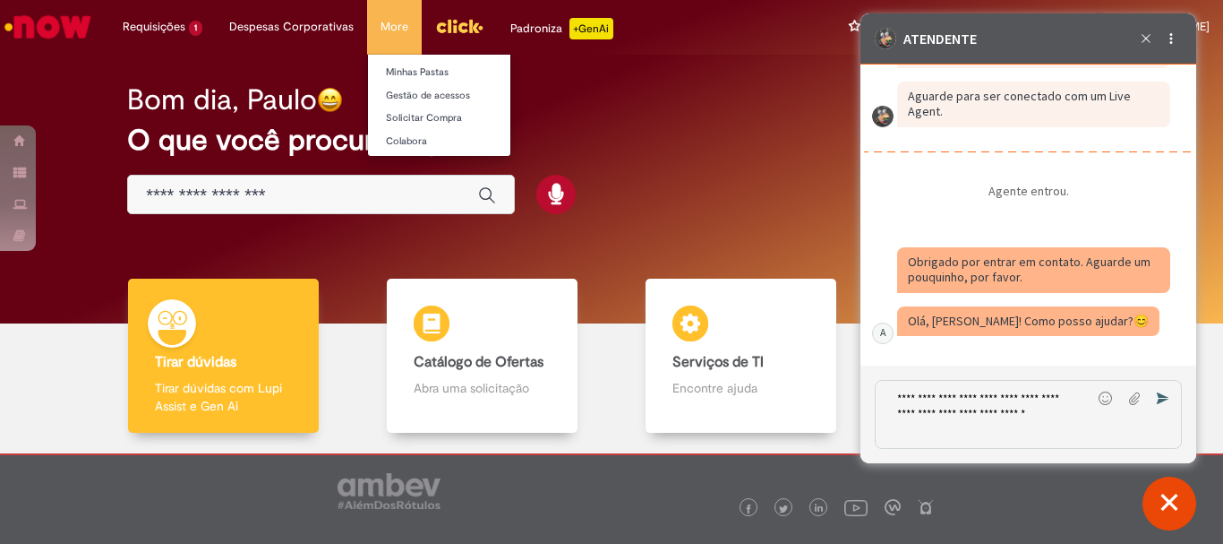 The width and height of the screenshot is (1223, 544). What do you see at coordinates (591, 29) in the screenshot?
I see `p: +GenAi` at bounding box center [591, 29].